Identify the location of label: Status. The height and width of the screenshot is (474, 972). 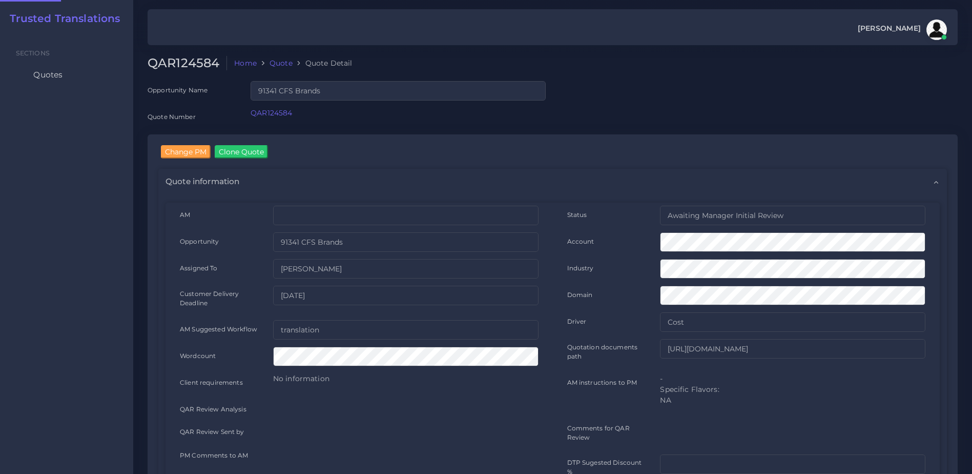
(577, 214).